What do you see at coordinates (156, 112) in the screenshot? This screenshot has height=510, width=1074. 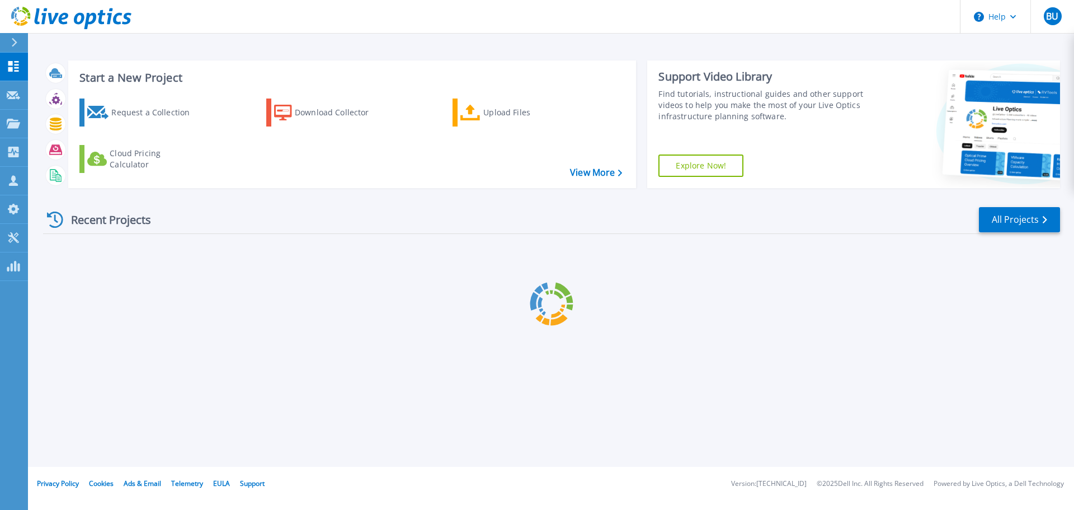 I see `div: Request a Collection` at bounding box center [156, 112].